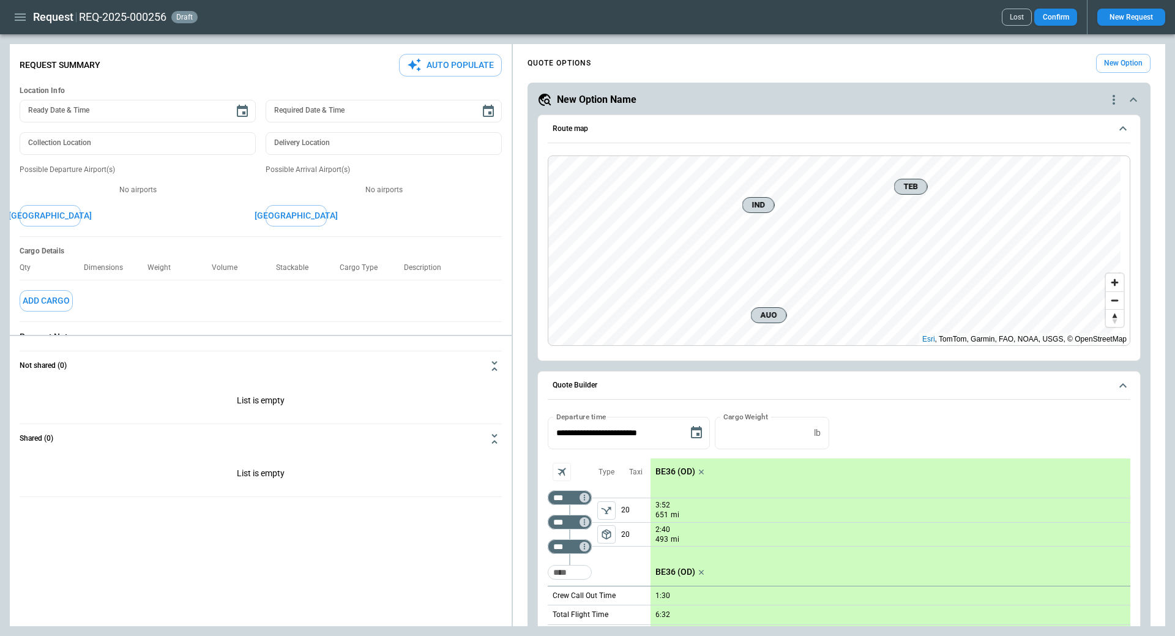 Image resolution: width=1175 pixels, height=636 pixels. What do you see at coordinates (636, 472) in the screenshot?
I see `p: Taxi` at bounding box center [636, 472].